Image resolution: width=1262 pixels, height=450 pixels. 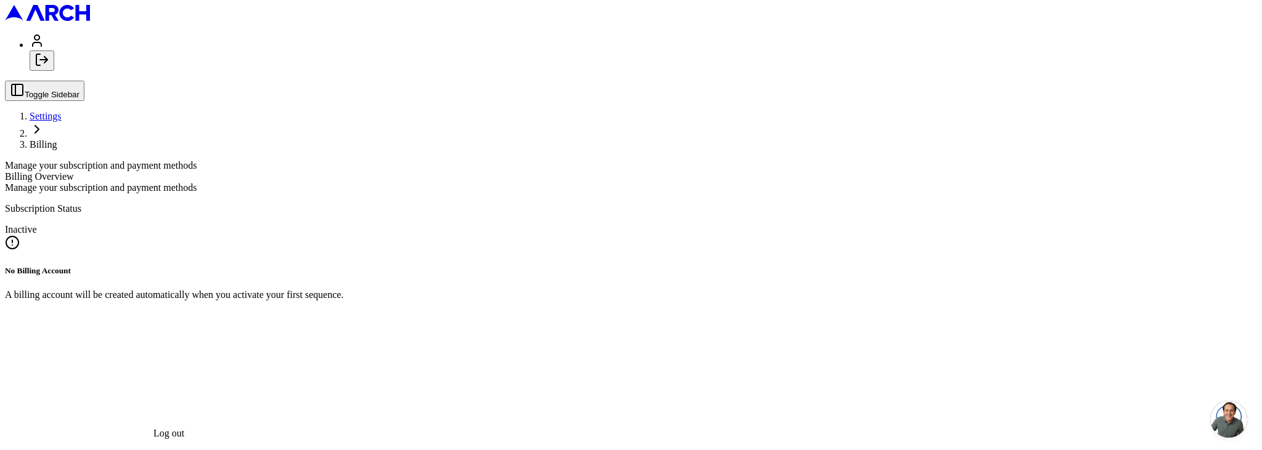 What do you see at coordinates (1229, 420) in the screenshot?
I see `div: Open chat` at bounding box center [1229, 420].